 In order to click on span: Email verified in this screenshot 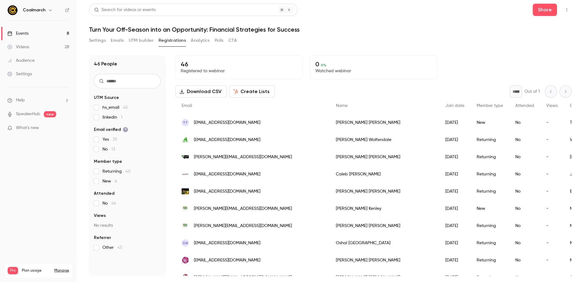, I will do `click(111, 129)`.